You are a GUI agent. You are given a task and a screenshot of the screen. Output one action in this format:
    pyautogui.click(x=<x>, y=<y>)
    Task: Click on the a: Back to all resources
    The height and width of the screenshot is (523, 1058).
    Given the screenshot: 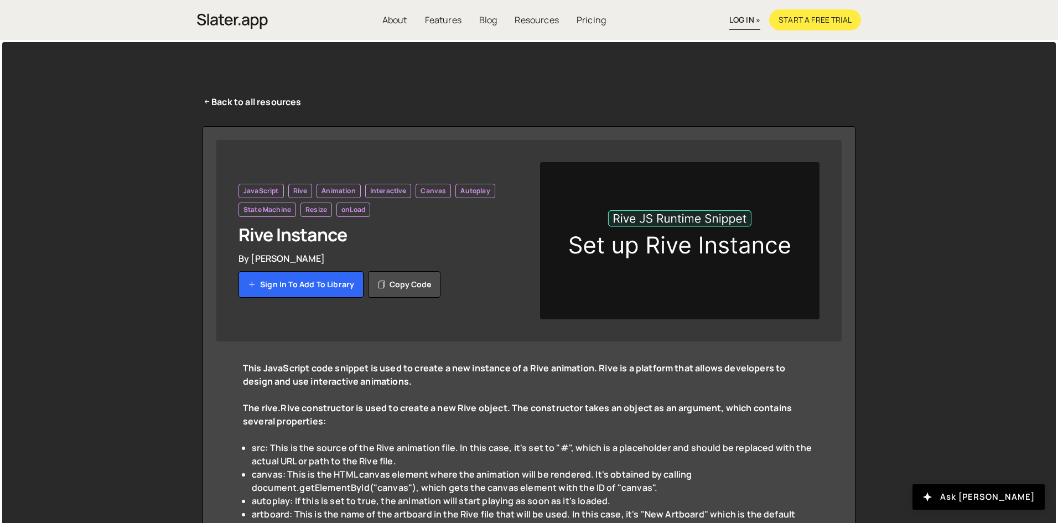 What is the action you would take?
    pyautogui.click(x=252, y=102)
    